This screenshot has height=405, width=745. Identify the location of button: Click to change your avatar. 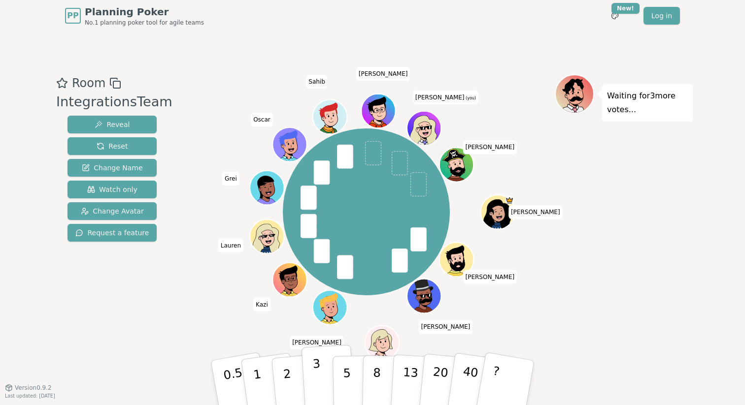
(424, 128).